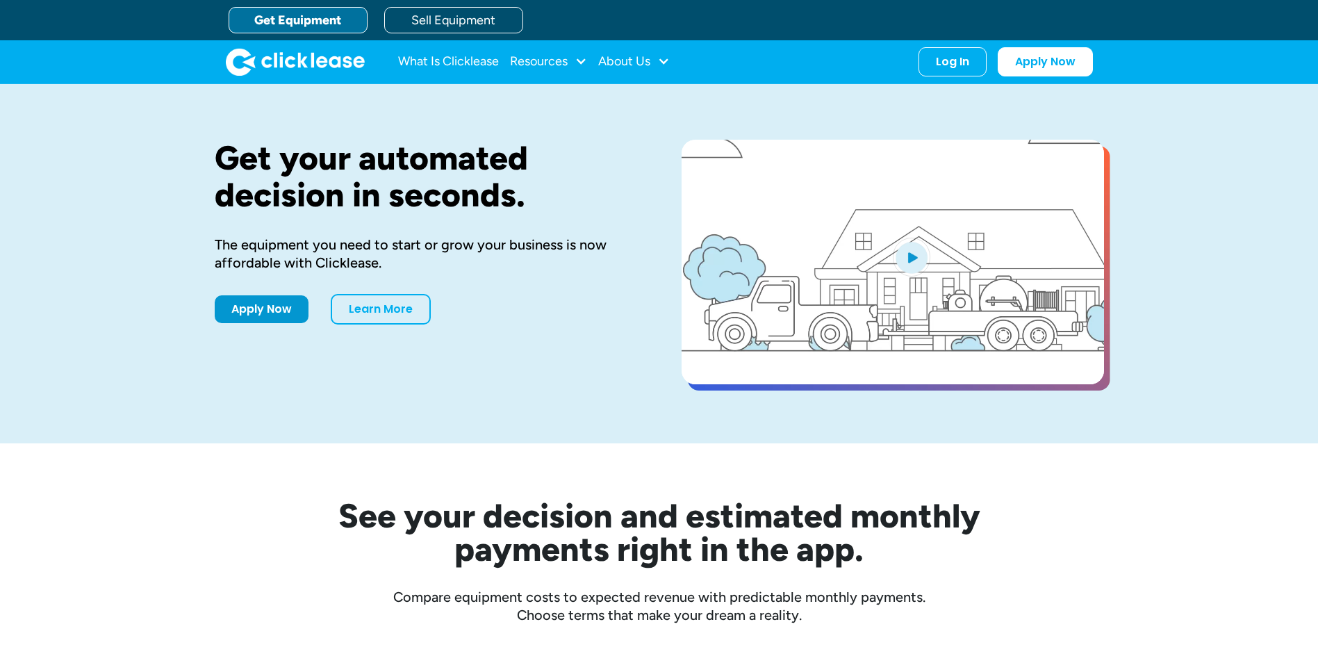  Describe the element at coordinates (659, 606) in the screenshot. I see `div: Compare equipment costs to expected revenue with predictable monthly payments. Choose terms that ...` at that location.